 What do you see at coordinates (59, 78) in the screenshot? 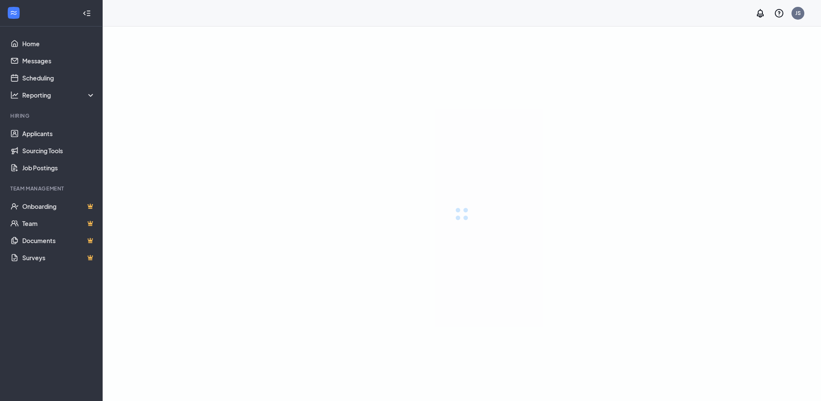
I see `a: Scheduling` at bounding box center [59, 78].